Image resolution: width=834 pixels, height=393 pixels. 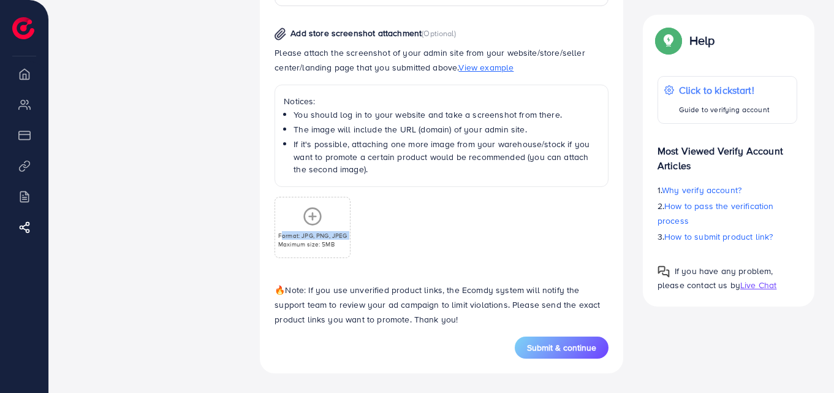 I want to click on p: 2., so click(x=727, y=213).